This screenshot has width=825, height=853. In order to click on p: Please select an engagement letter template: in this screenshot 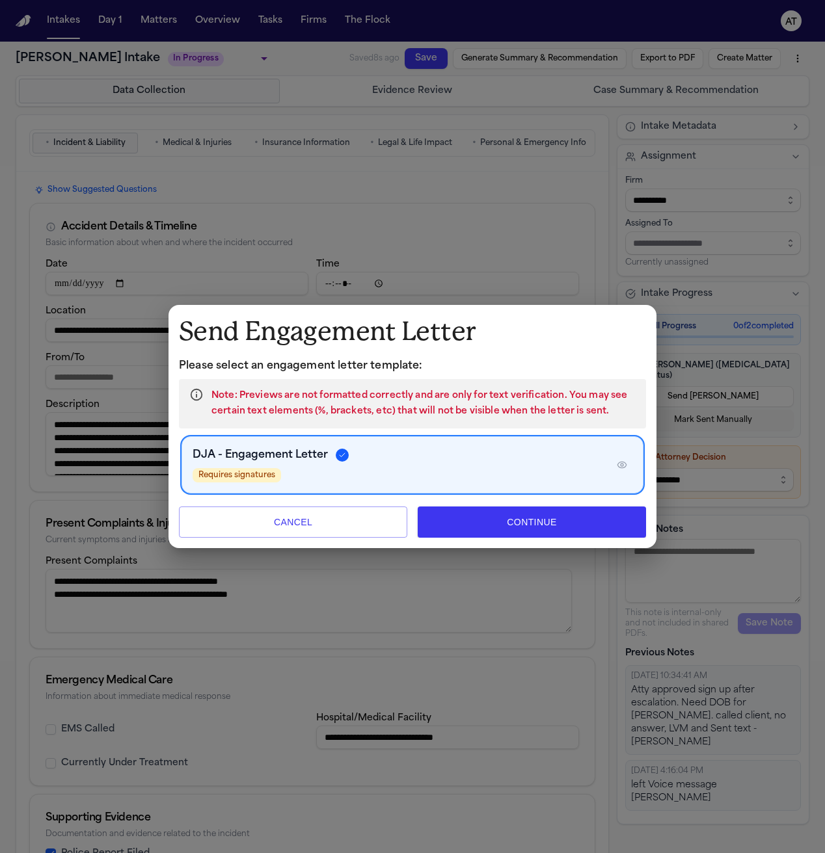, I will do `click(412, 366)`.